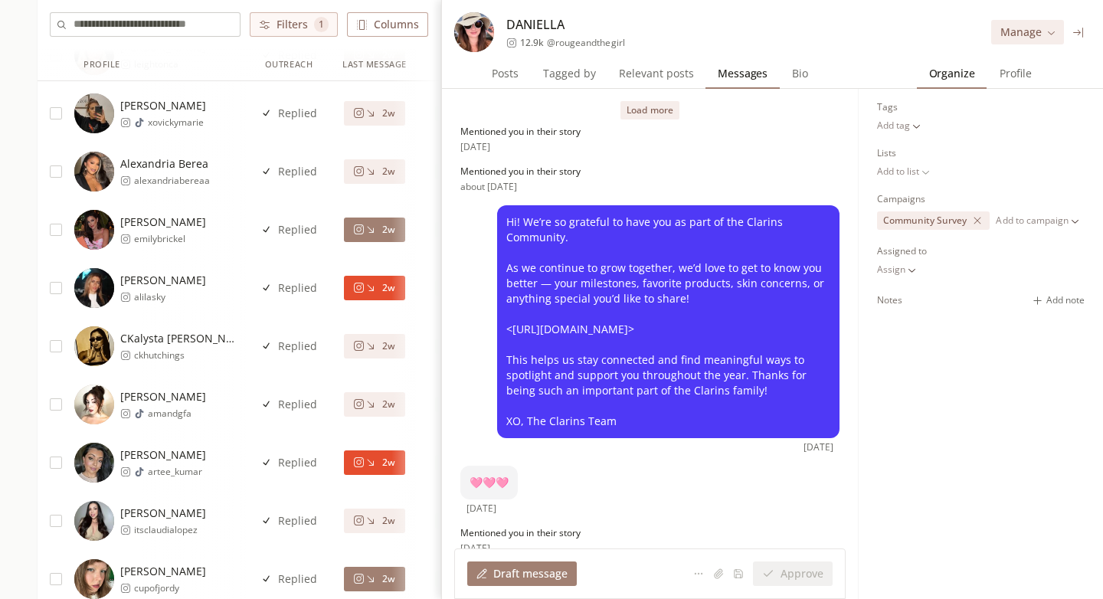 The width and height of the screenshot is (1103, 599). What do you see at coordinates (94, 230) in the screenshot?
I see `img: https://lookalike-images.influencerlist.ai/profiles/00350905-3c65-49e8-aee3-292ece6da858.jpg` at bounding box center [94, 230].